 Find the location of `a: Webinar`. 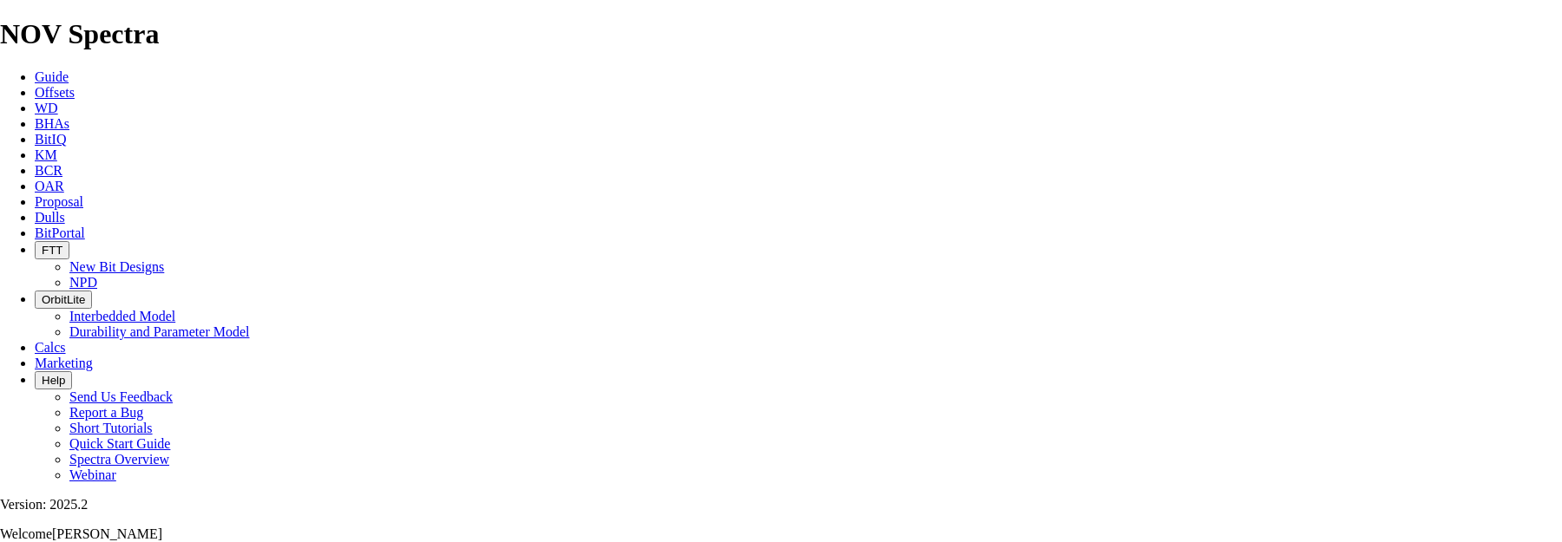

a: Webinar is located at coordinates (93, 475).